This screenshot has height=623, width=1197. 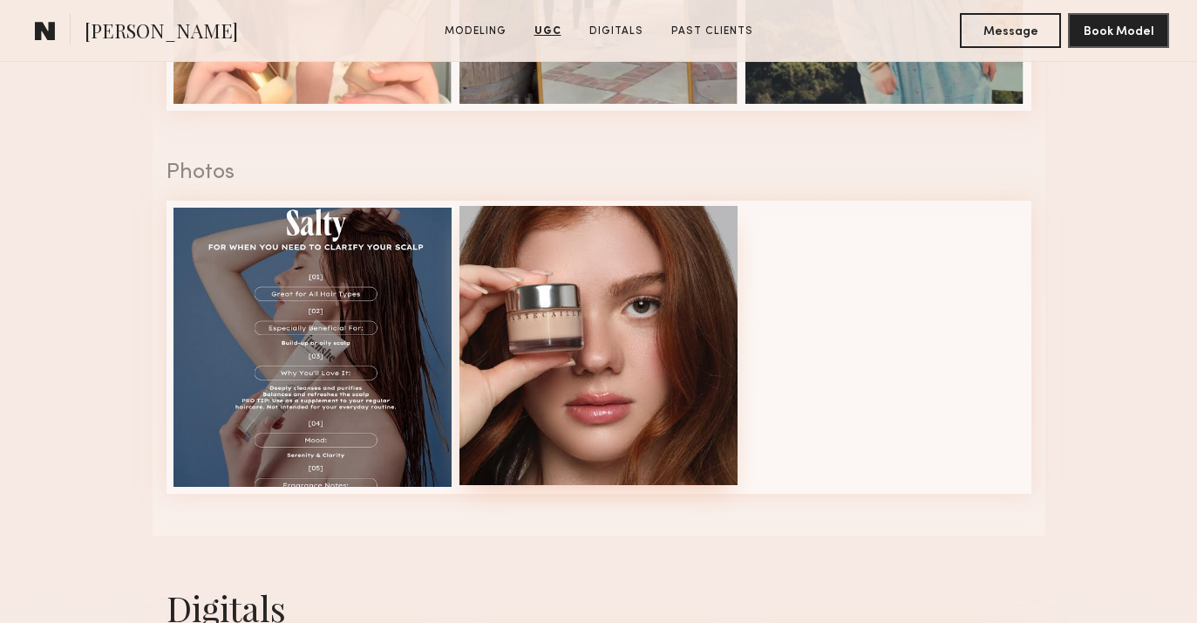 What do you see at coordinates (1119, 30) in the screenshot?
I see `a: Book Model` at bounding box center [1119, 30].